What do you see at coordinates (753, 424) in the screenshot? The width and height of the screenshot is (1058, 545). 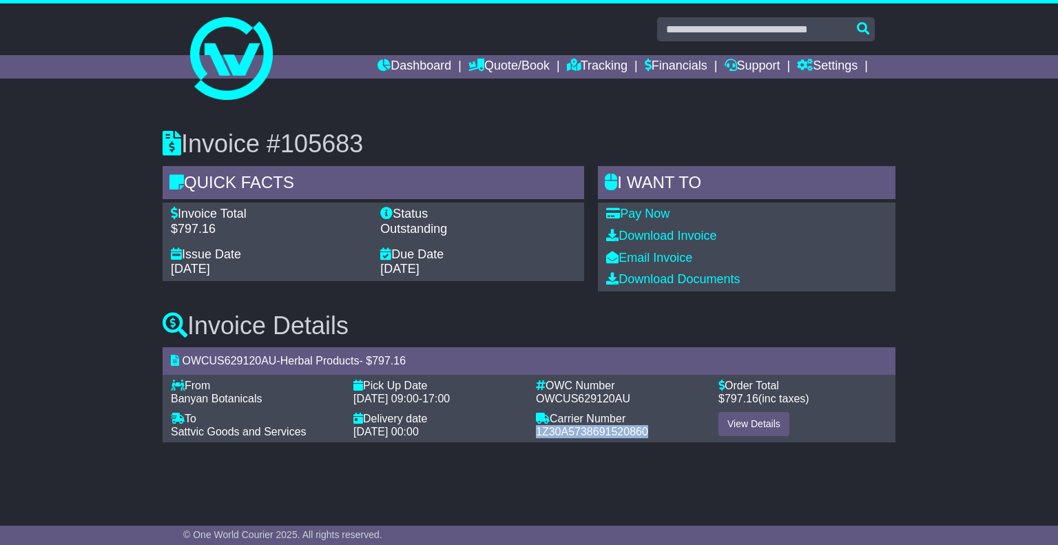 I see `a: View Details` at bounding box center [753, 424].